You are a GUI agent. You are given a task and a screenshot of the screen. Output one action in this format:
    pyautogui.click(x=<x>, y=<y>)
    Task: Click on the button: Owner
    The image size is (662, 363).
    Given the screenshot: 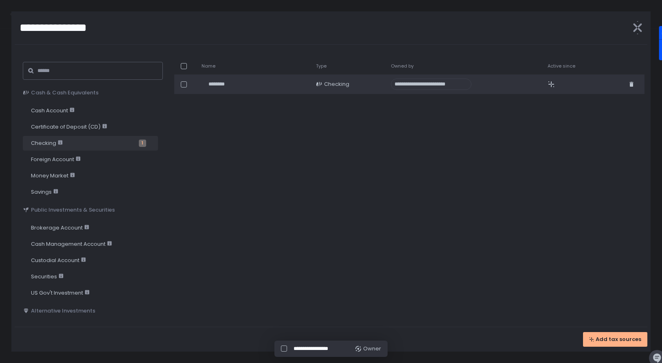 What is the action you would take?
    pyautogui.click(x=368, y=349)
    